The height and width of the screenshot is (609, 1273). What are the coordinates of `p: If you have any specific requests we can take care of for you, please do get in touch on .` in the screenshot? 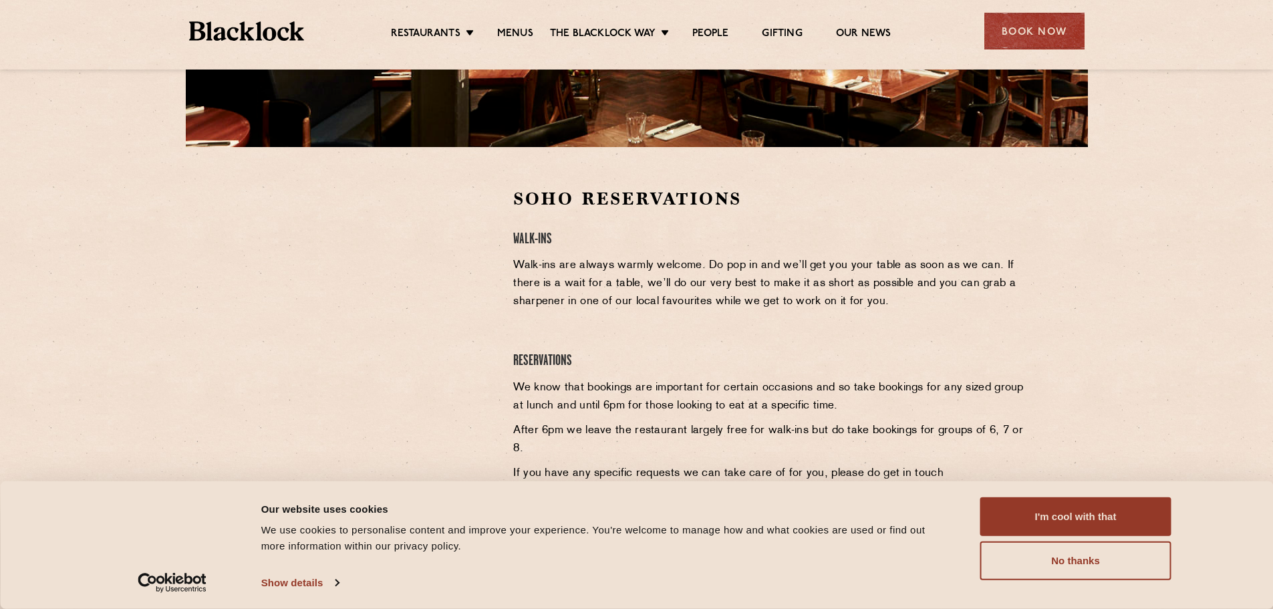 It's located at (769, 482).